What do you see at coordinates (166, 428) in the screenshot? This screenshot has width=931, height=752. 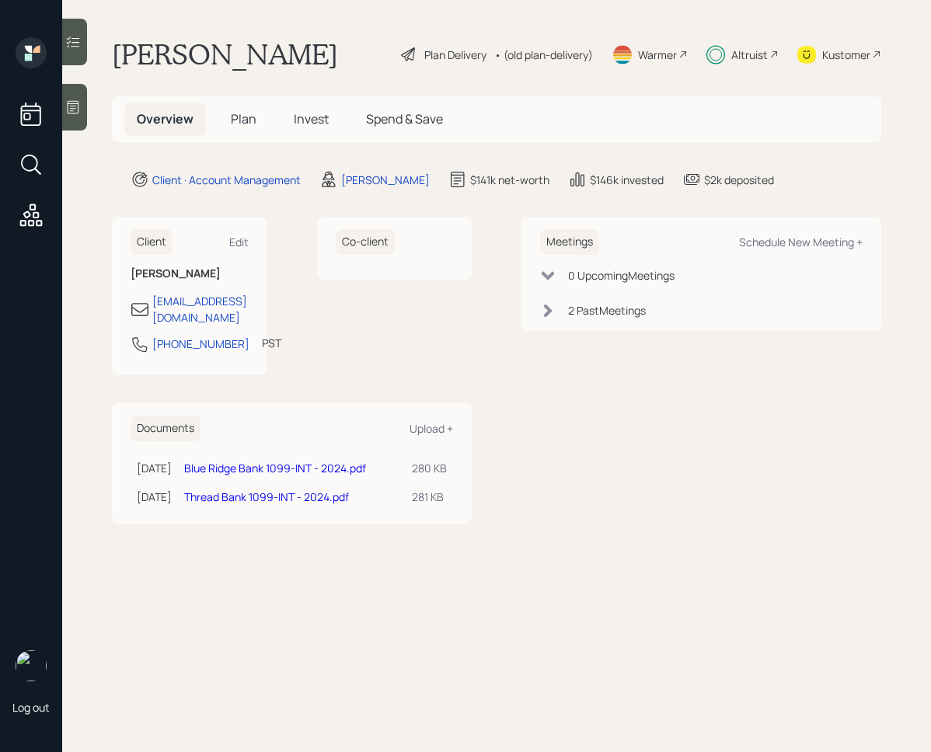 I see `h6: Documents` at bounding box center [166, 428].